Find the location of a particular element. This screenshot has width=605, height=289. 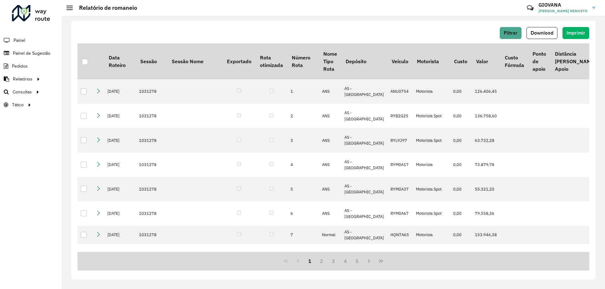

td: RYM0A37 is located at coordinates (400, 190).